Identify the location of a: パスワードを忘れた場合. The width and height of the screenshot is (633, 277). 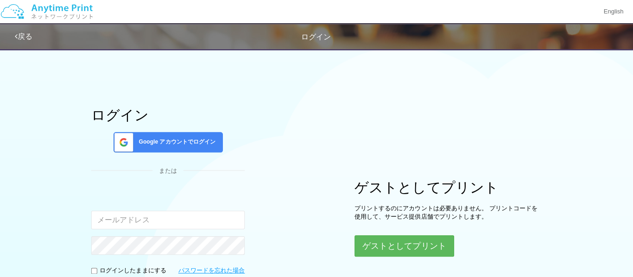
(212, 270).